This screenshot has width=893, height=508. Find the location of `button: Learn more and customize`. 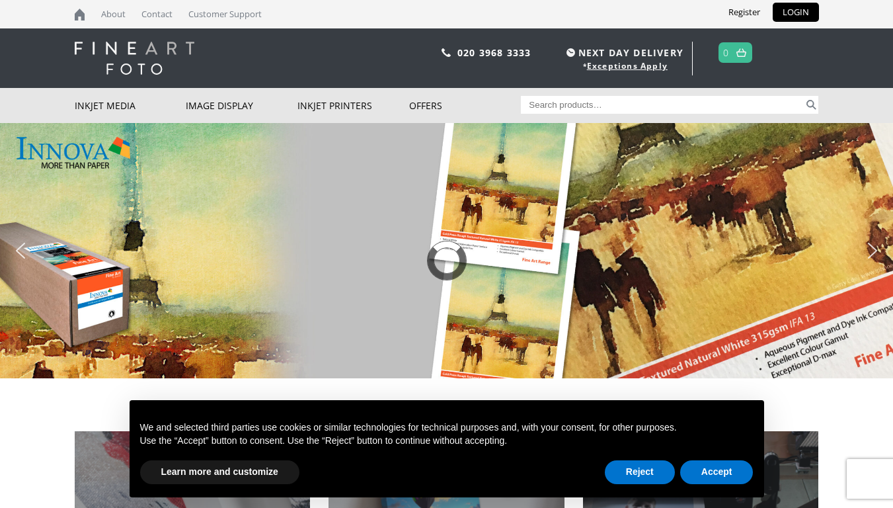

button: Learn more and customize is located at coordinates (220, 472).